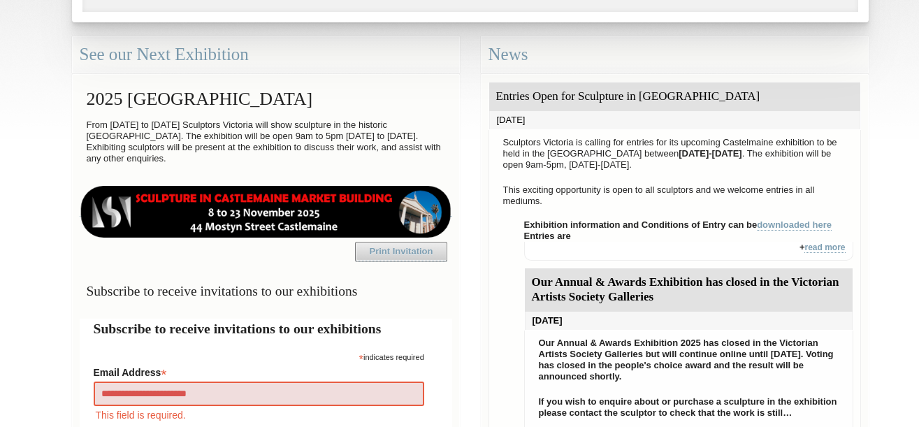 Image resolution: width=919 pixels, height=427 pixels. Describe the element at coordinates (266, 212) in the screenshot. I see `img: castlemaine-ldrbd25v2.png` at that location.